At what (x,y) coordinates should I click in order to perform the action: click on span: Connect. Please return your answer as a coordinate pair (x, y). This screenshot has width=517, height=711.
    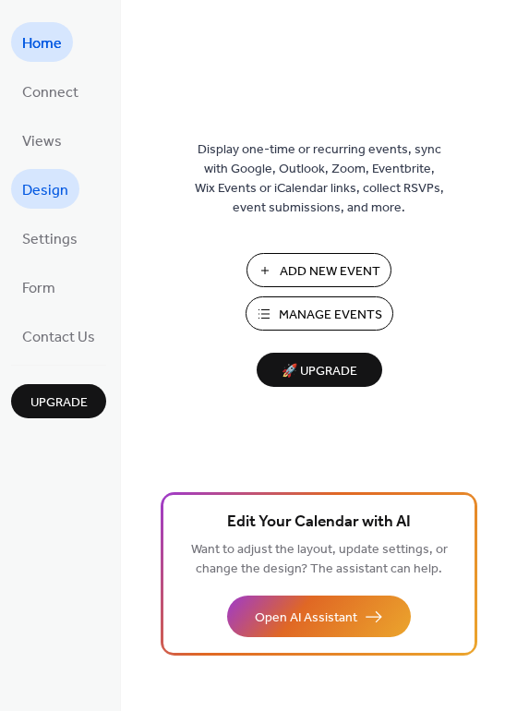
    Looking at the image, I should click on (50, 92).